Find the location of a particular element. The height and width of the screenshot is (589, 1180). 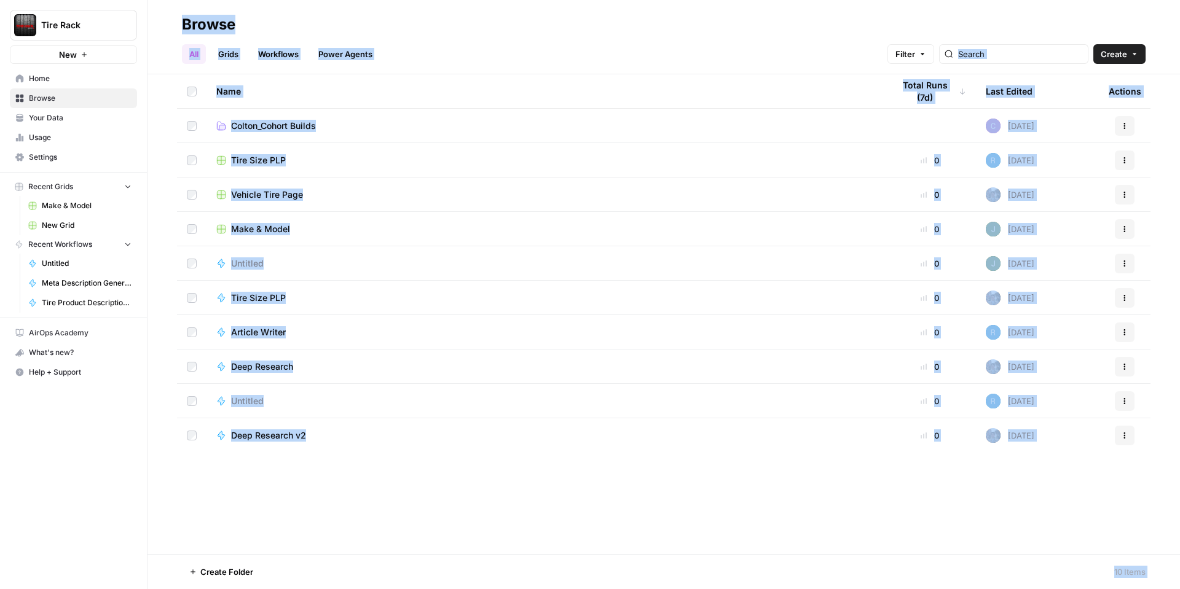

button: New is located at coordinates (73, 55).